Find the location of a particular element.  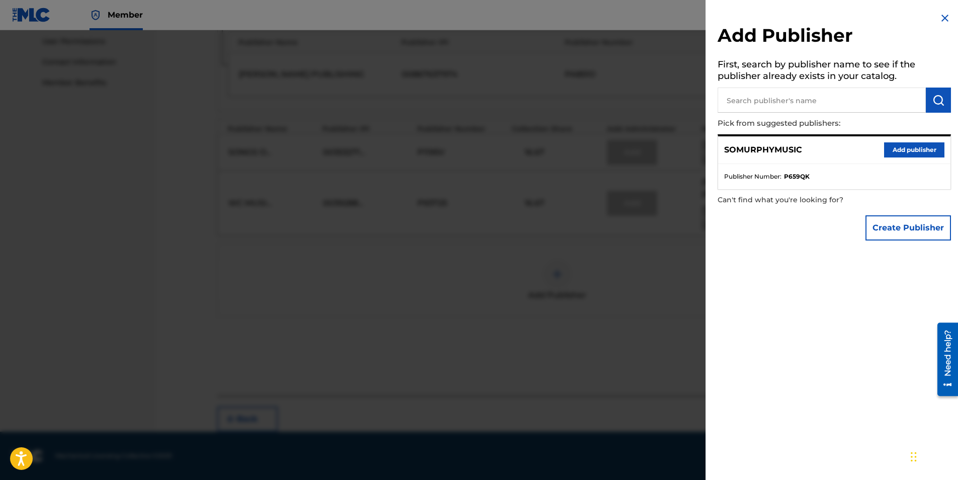

div: Chat Widget is located at coordinates (933, 456).